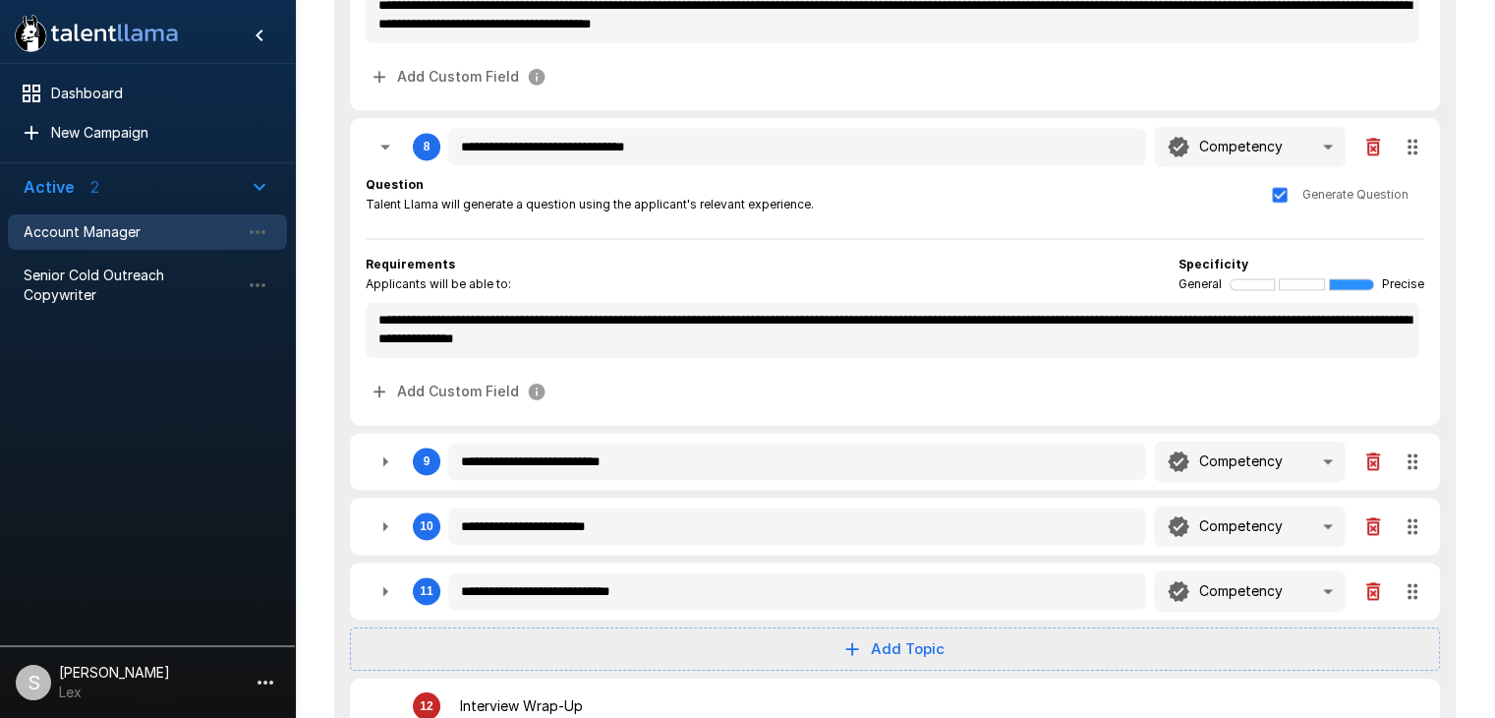 The height and width of the screenshot is (718, 1495). Describe the element at coordinates (427, 146) in the screenshot. I see `div: 8` at that location.